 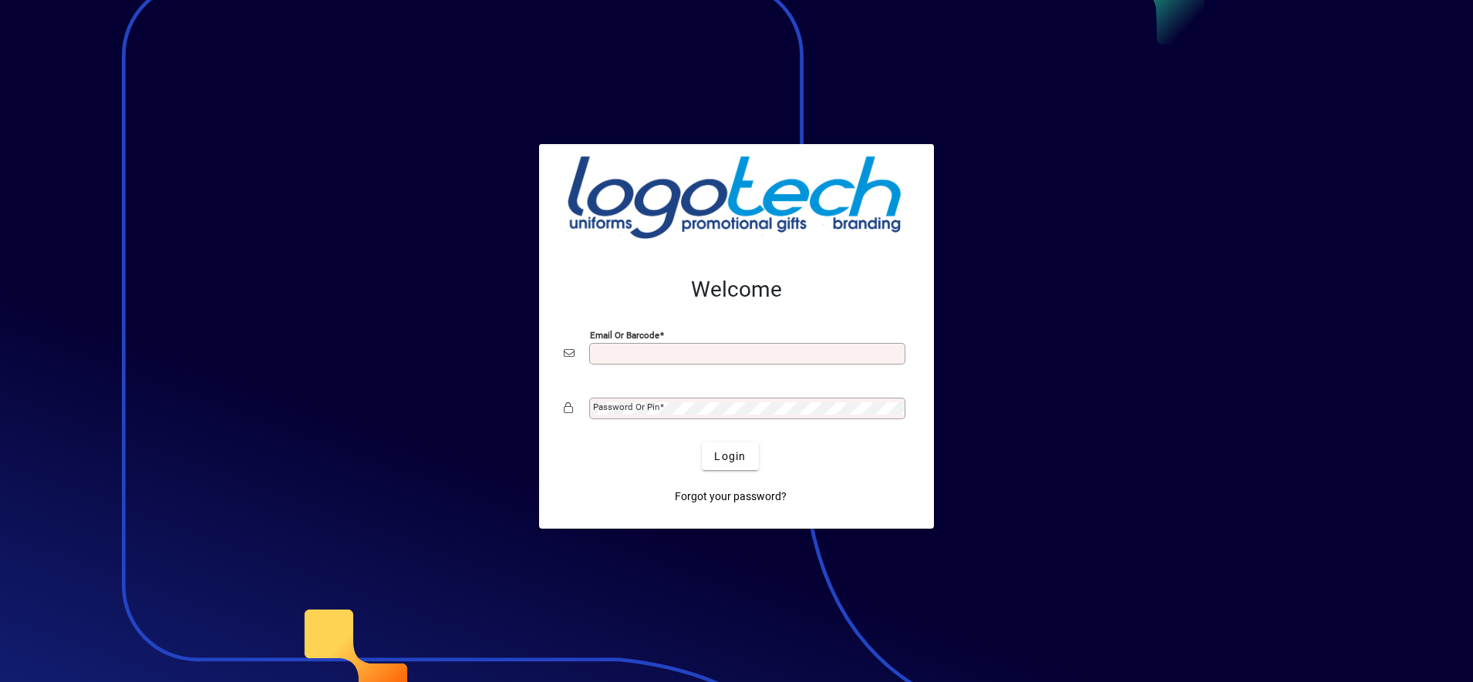 I want to click on mat-label: Password or Pin, so click(x=626, y=407).